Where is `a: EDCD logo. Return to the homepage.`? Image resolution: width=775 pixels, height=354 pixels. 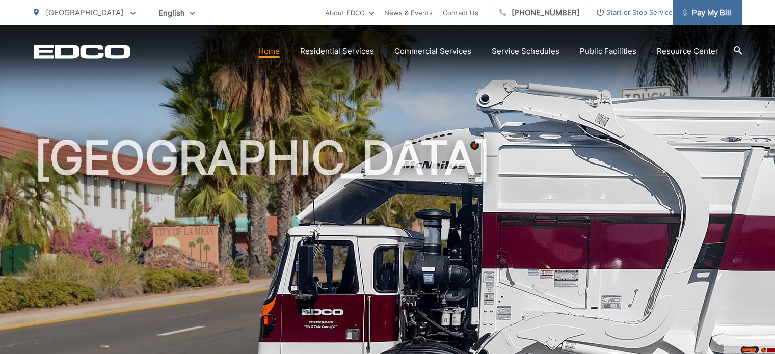
a: EDCD logo. Return to the homepage. is located at coordinates (82, 51).